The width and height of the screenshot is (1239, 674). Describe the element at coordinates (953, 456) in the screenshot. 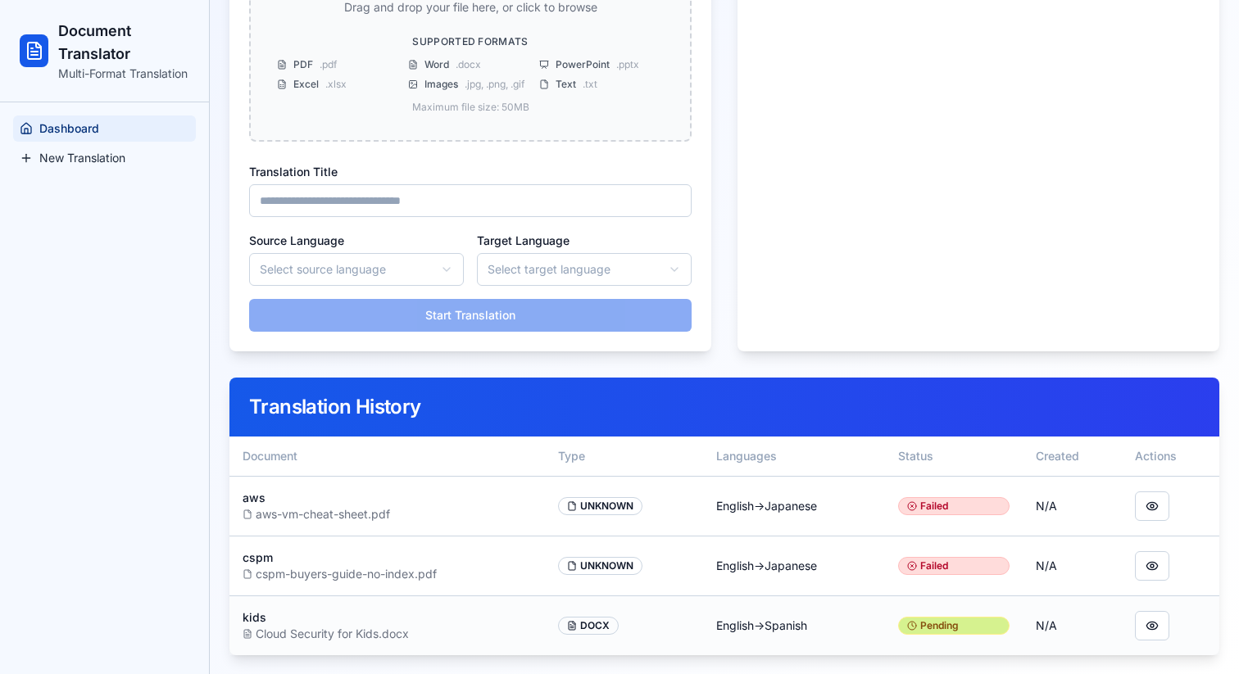

I see `th: Status` at that location.